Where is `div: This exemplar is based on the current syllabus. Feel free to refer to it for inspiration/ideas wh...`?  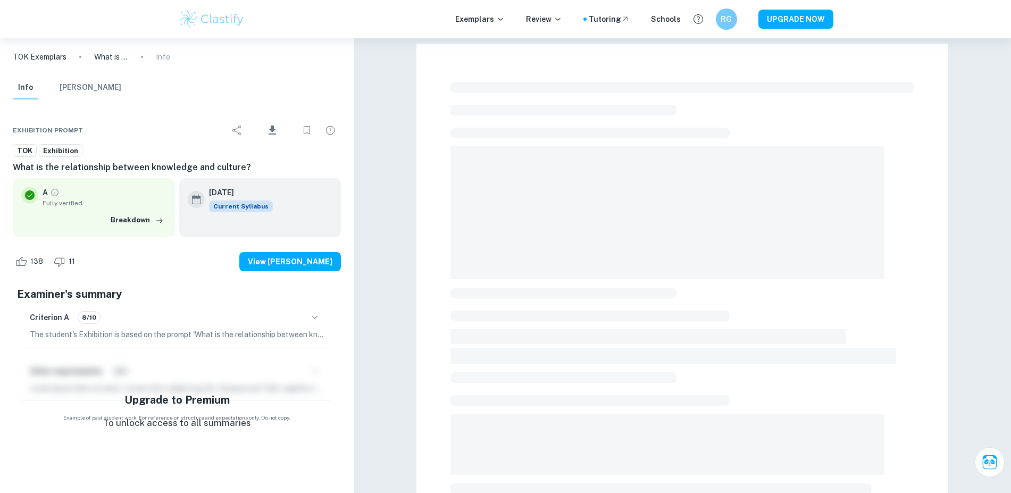
div: This exemplar is based on the current syllabus. Feel free to refer to it for inspiration/ideas wh... is located at coordinates (241, 206).